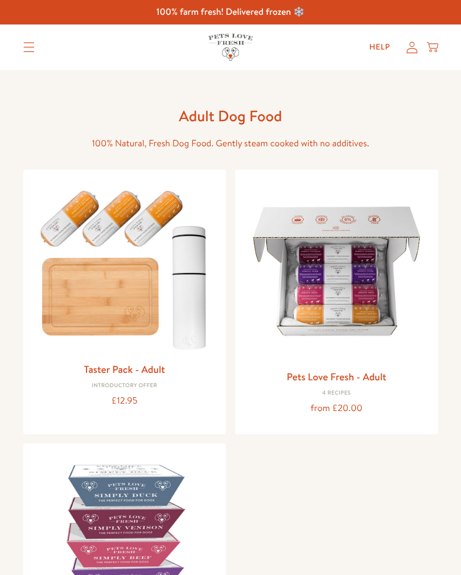  What do you see at coordinates (380, 47) in the screenshot?
I see `a: Help` at bounding box center [380, 47].